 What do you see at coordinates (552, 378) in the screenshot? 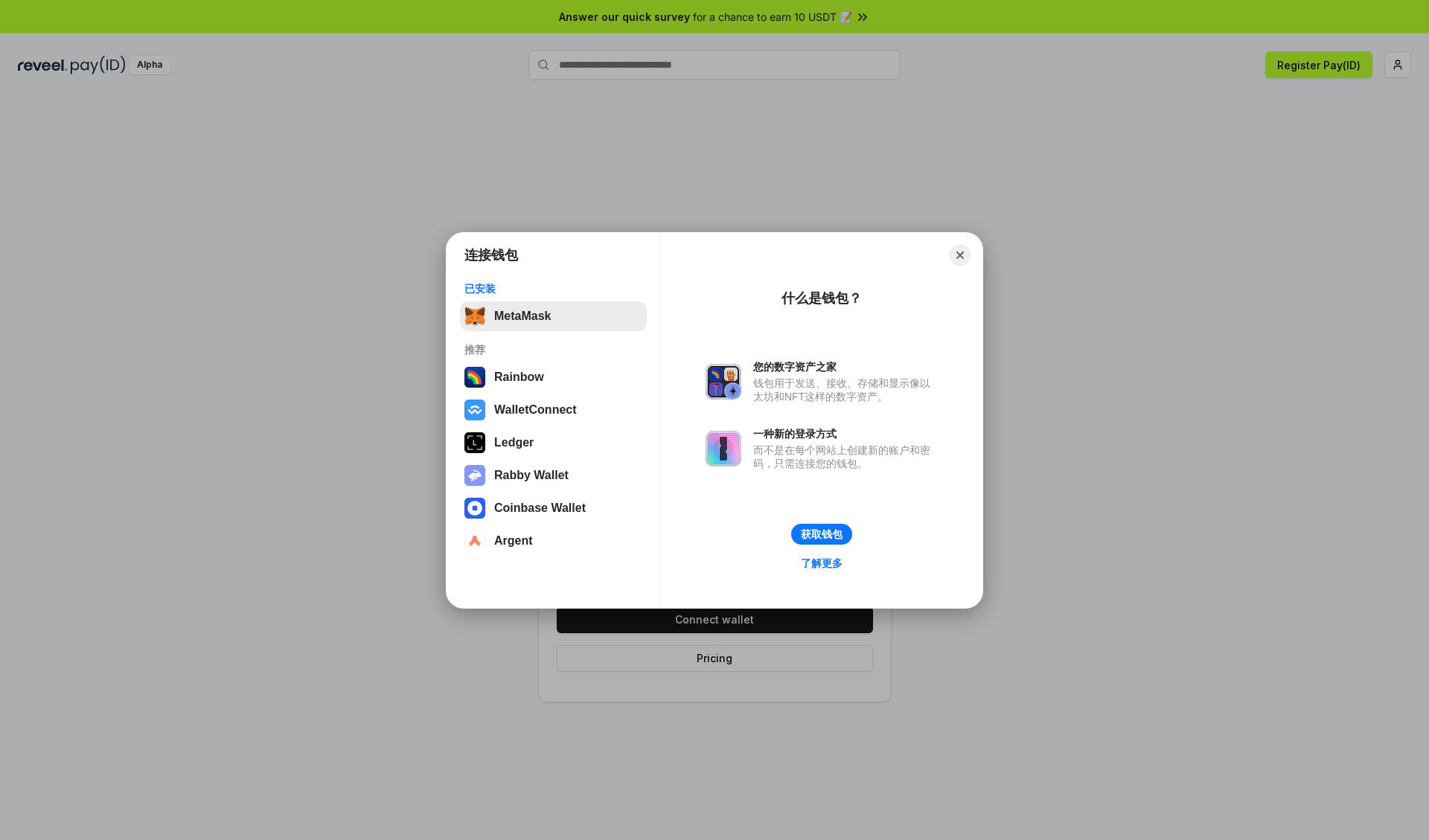
I see `button: Rainbow` at bounding box center [552, 378].